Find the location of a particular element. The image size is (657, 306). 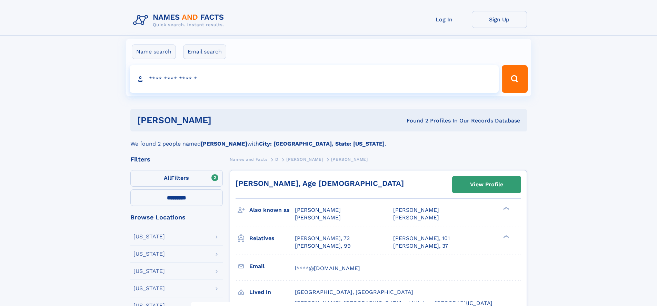

a: Names and Facts is located at coordinates (249, 159).